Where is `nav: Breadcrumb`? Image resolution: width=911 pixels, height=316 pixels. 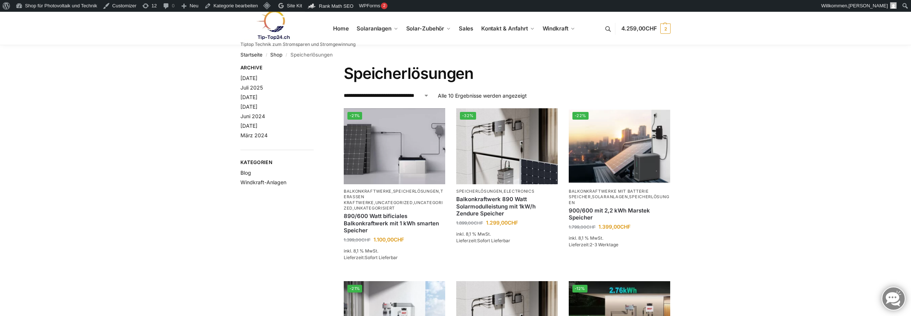
nav: Breadcrumb is located at coordinates (455, 55).